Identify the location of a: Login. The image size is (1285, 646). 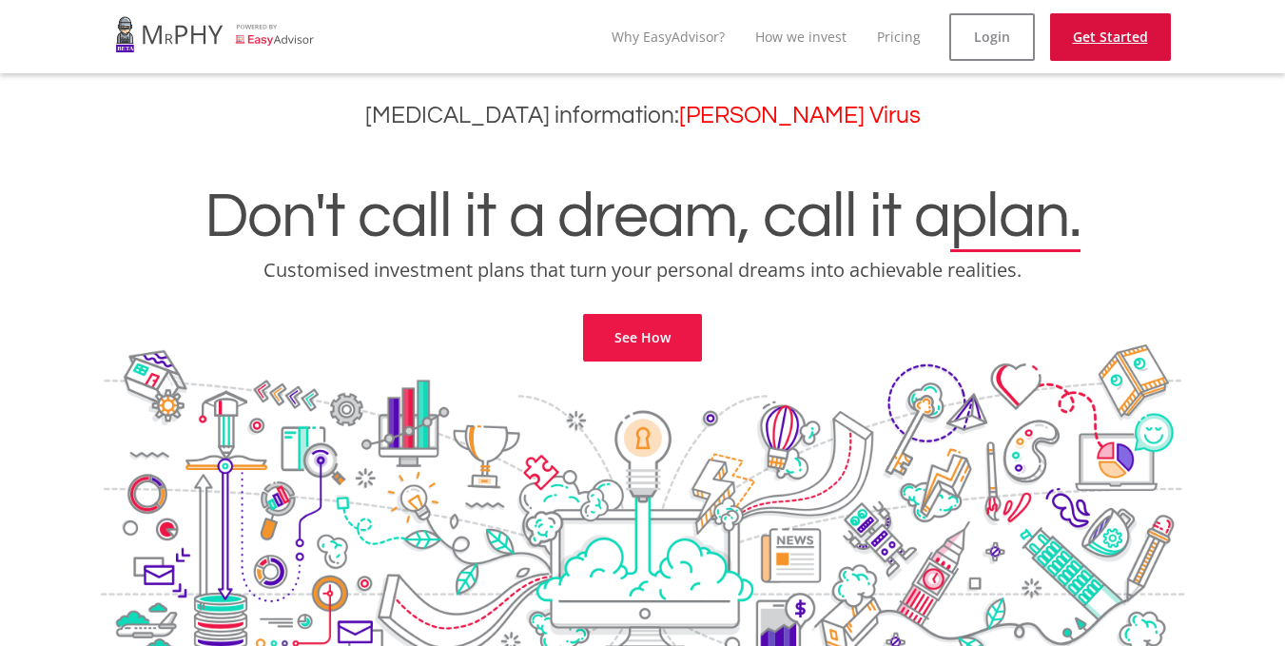
(992, 37).